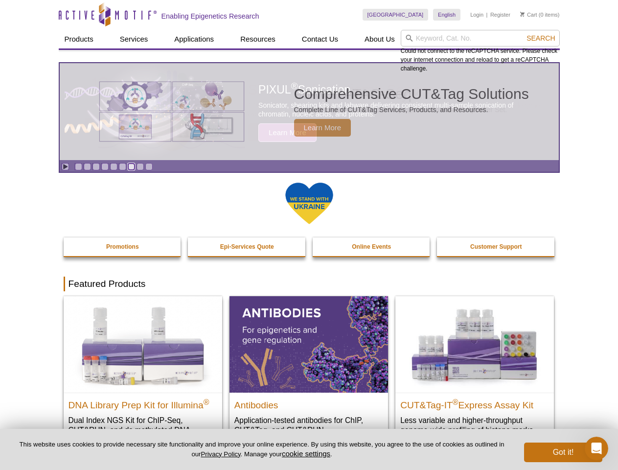 This screenshot has height=470, width=618. I want to click on a: Register, so click(500, 15).